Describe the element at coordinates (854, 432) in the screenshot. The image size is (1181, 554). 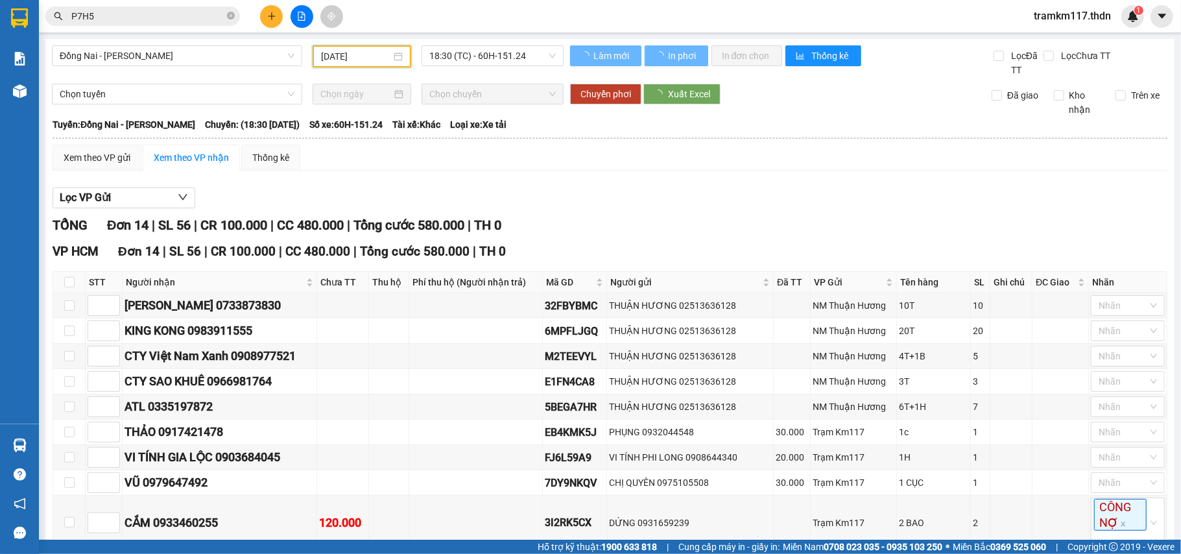
I see `div: Trạm Km117` at that location.